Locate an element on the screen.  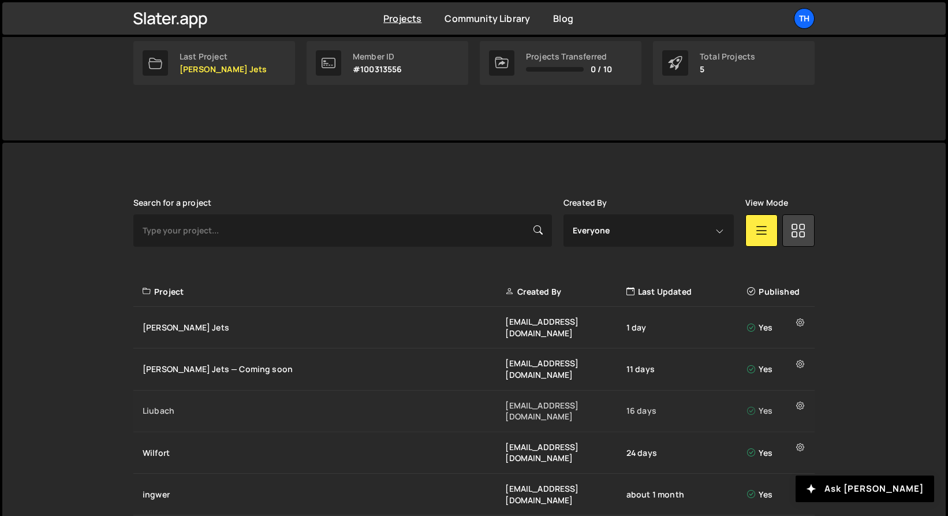
div: Member ID is located at coordinates (378, 57).